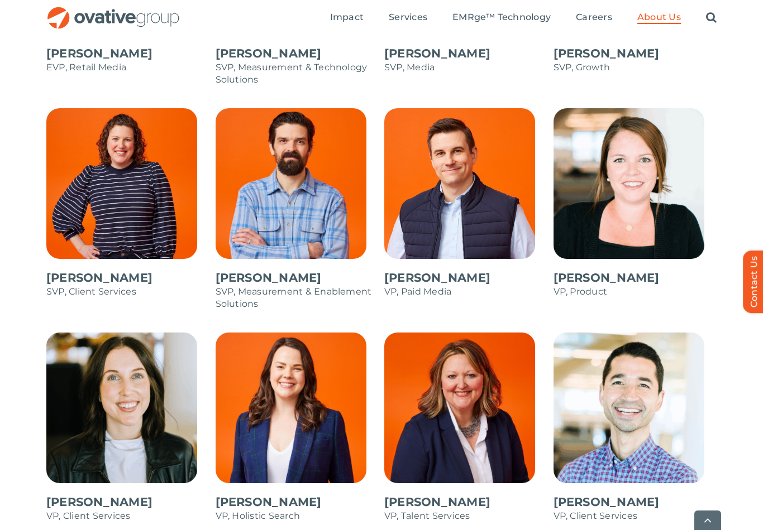 The width and height of the screenshot is (763, 530). What do you see at coordinates (501, 18) in the screenshot?
I see `a: EMRge™ Technology` at bounding box center [501, 18].